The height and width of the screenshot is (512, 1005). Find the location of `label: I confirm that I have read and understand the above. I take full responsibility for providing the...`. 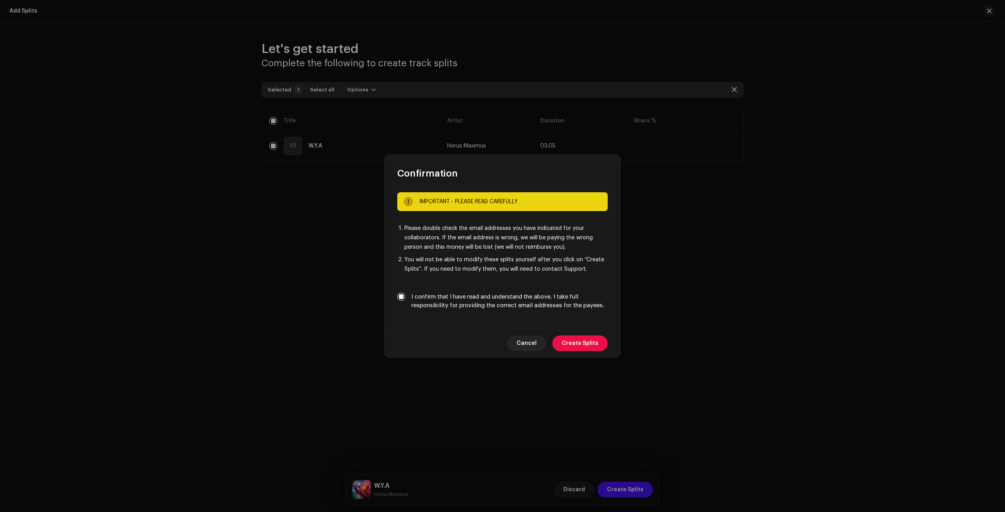

label: I confirm that I have read and understand the above. I take full responsibility for providing the... is located at coordinates (510, 302).